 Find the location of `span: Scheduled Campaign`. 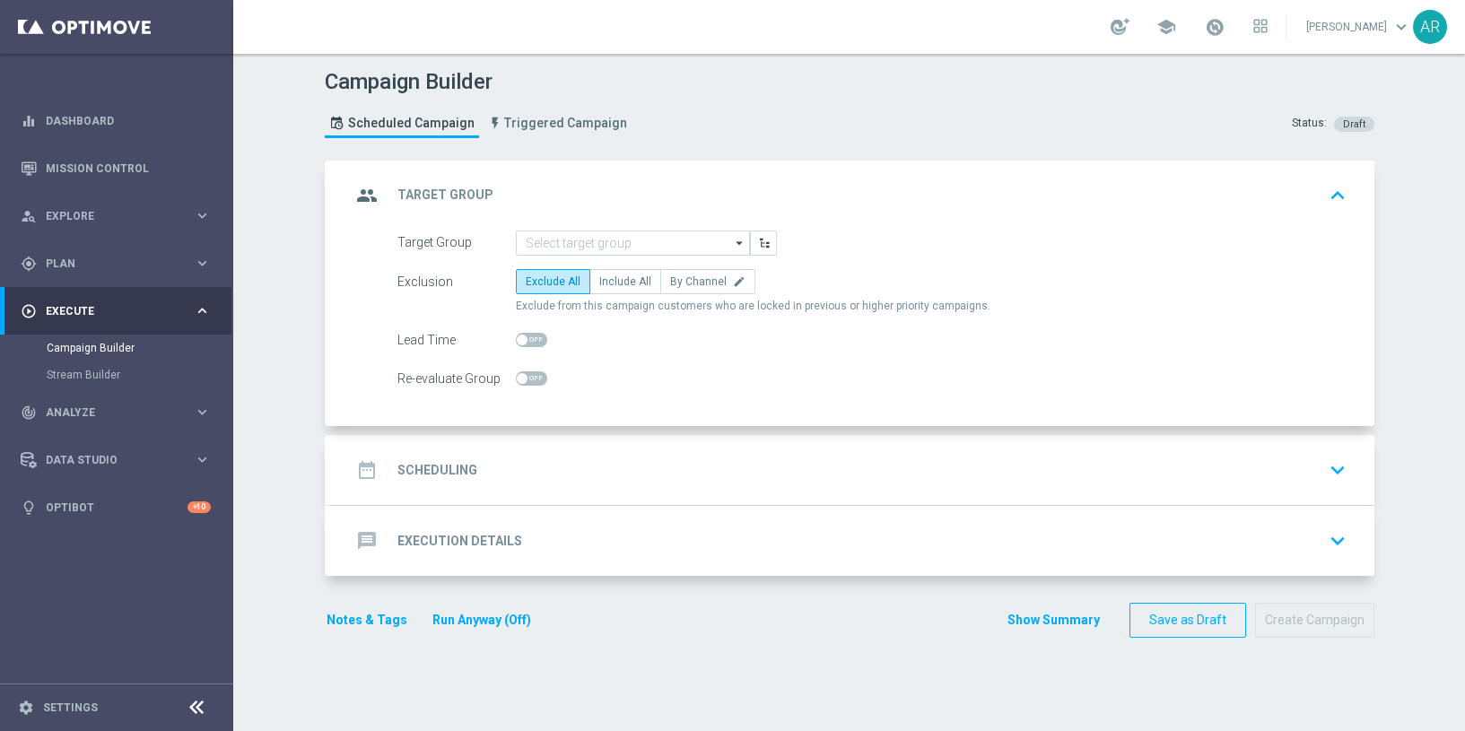

span: Scheduled Campaign is located at coordinates (411, 123).